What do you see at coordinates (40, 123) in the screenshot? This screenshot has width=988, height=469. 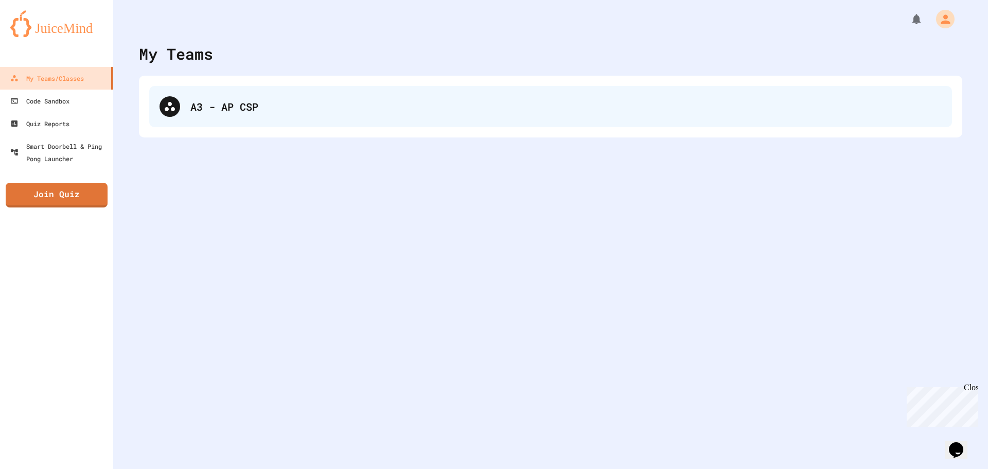 I see `div: Quiz Reports` at bounding box center [40, 123].